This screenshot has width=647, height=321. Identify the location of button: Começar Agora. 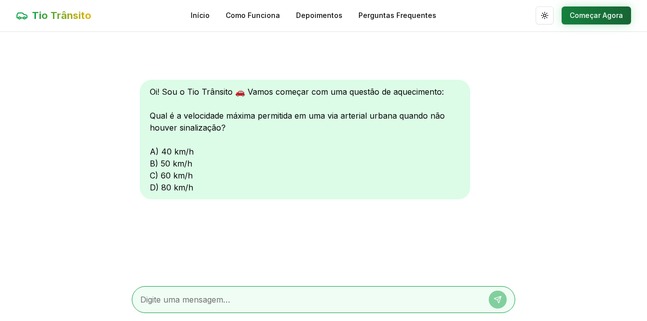
(596, 15).